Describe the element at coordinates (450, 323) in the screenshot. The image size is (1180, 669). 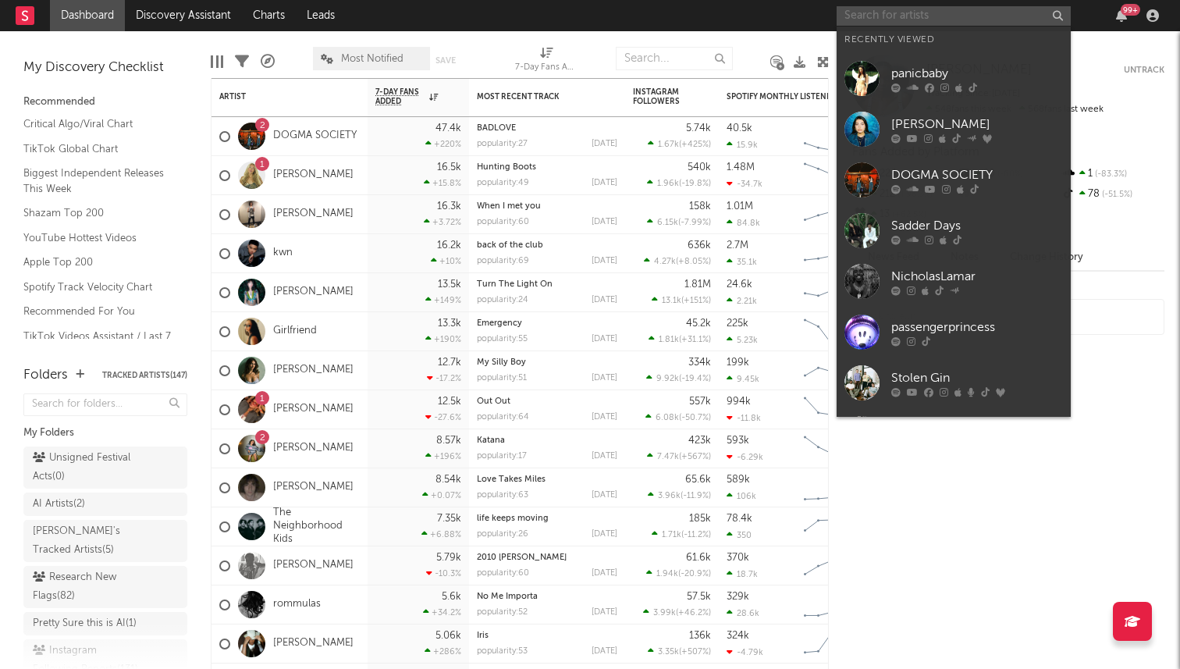
I see `div: 13.3k` at that location.